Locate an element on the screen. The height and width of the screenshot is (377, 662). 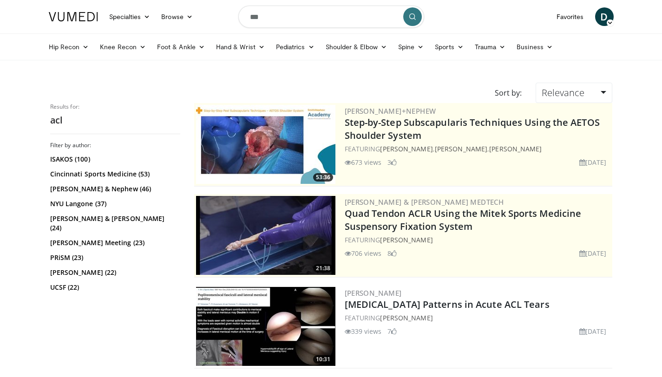
h2: acl is located at coordinates (115, 120).